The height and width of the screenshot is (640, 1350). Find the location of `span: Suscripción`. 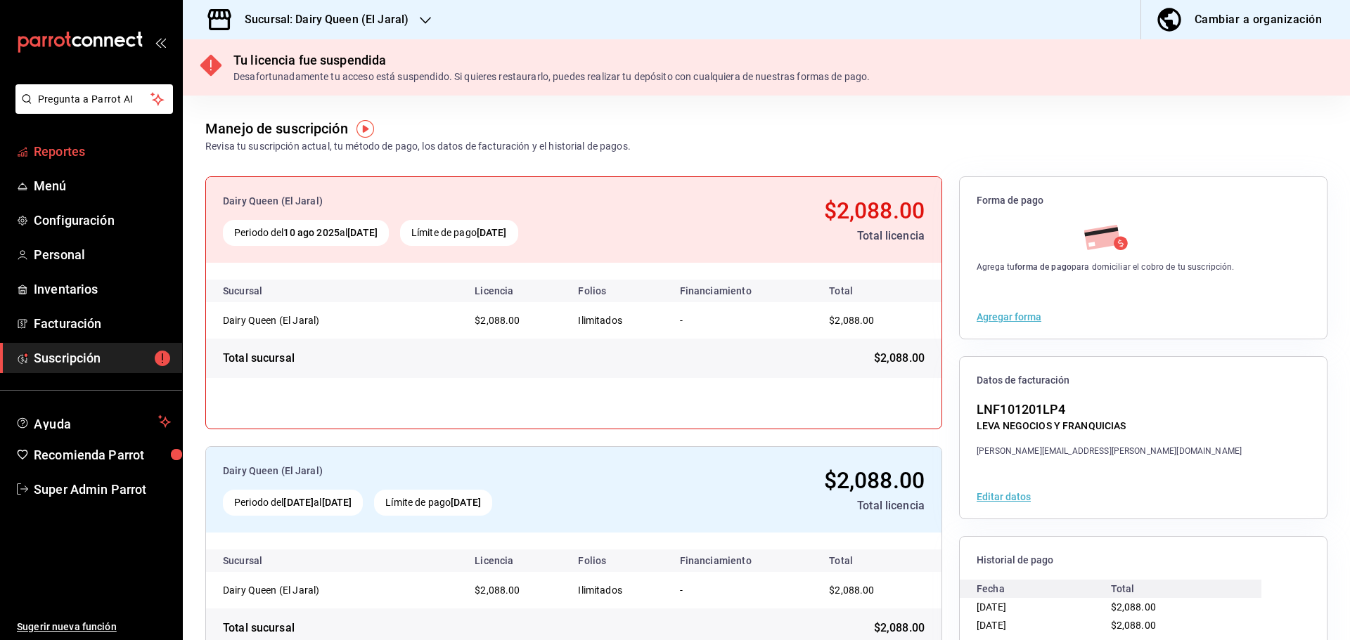

span: Suscripción is located at coordinates (102, 358).